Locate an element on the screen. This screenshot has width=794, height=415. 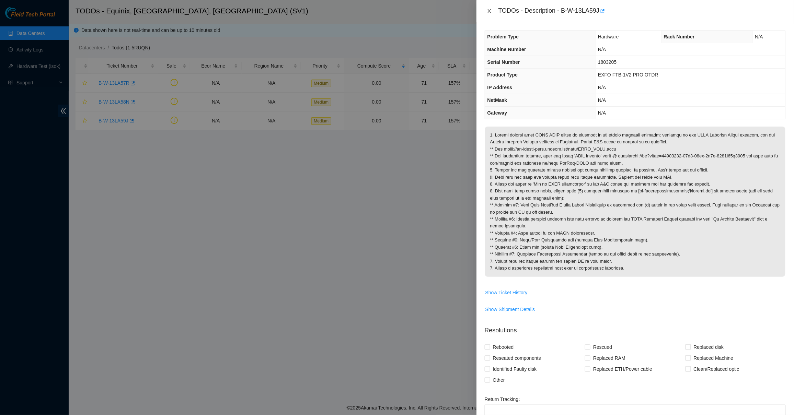
span: Replaced disk is located at coordinates (709, 347).